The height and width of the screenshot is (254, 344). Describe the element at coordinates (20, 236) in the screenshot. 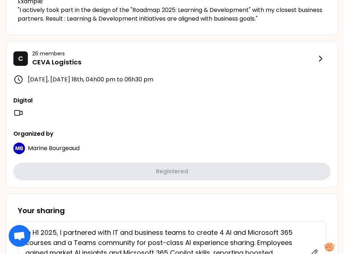

I see `div: Open chat` at that location.